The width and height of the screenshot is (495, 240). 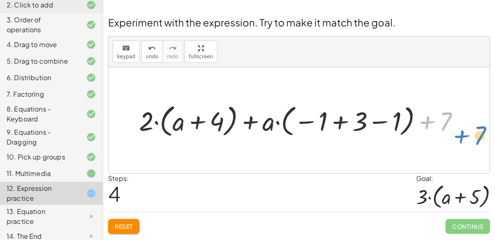 What do you see at coordinates (40, 137) in the screenshot?
I see `div: 9. Equations - Dragging` at bounding box center [40, 137].